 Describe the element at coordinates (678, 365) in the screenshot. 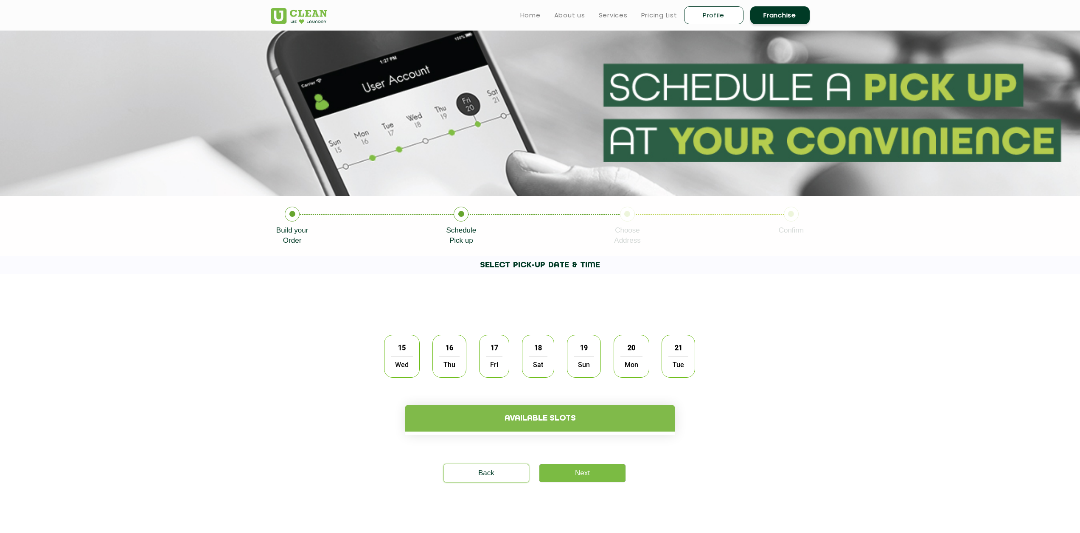

I see `span: Tue` at that location.